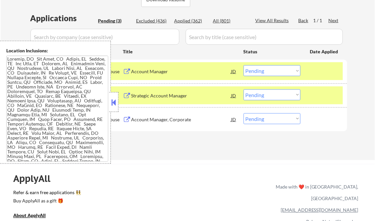 The width and height of the screenshot is (375, 221). What do you see at coordinates (181, 72) in the screenshot?
I see `div: Account Manager` at bounding box center [181, 72].